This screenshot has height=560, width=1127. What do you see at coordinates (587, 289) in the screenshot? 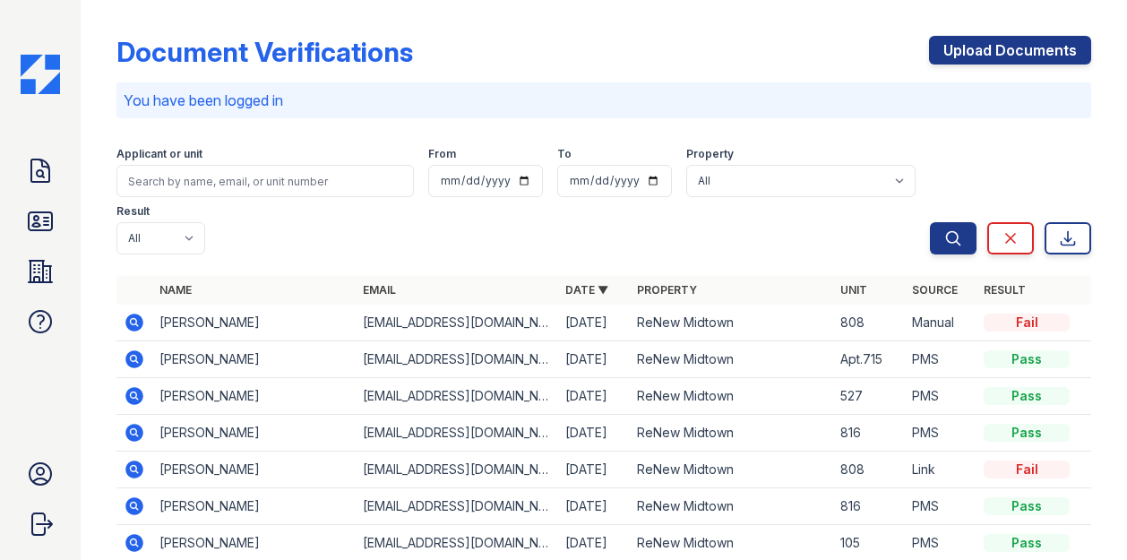
I see `a: Date ▼` at bounding box center [587, 289].